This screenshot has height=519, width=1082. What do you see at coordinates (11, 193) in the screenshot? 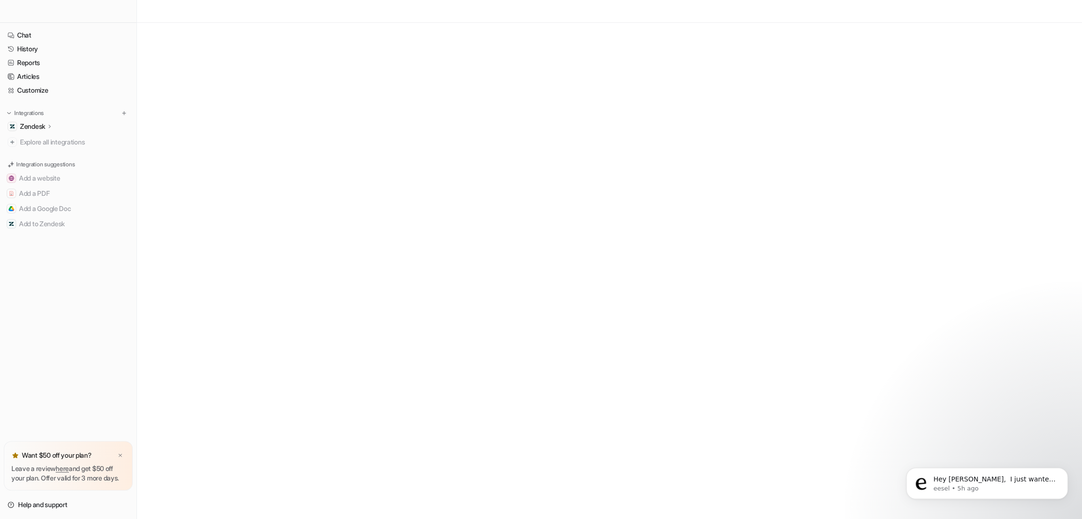
I see `img: Add a PDF` at bounding box center [11, 193].